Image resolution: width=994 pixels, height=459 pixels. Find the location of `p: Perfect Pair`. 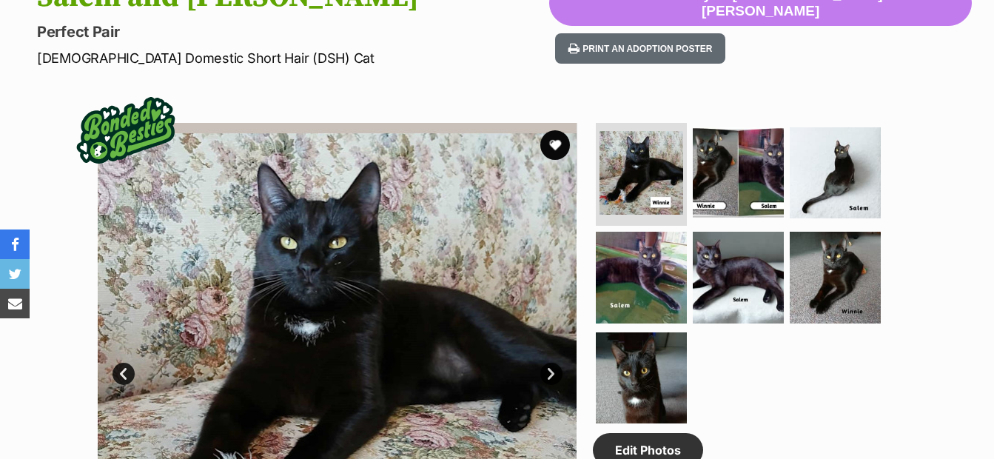

p: Perfect Pair is located at coordinates (293, 32).